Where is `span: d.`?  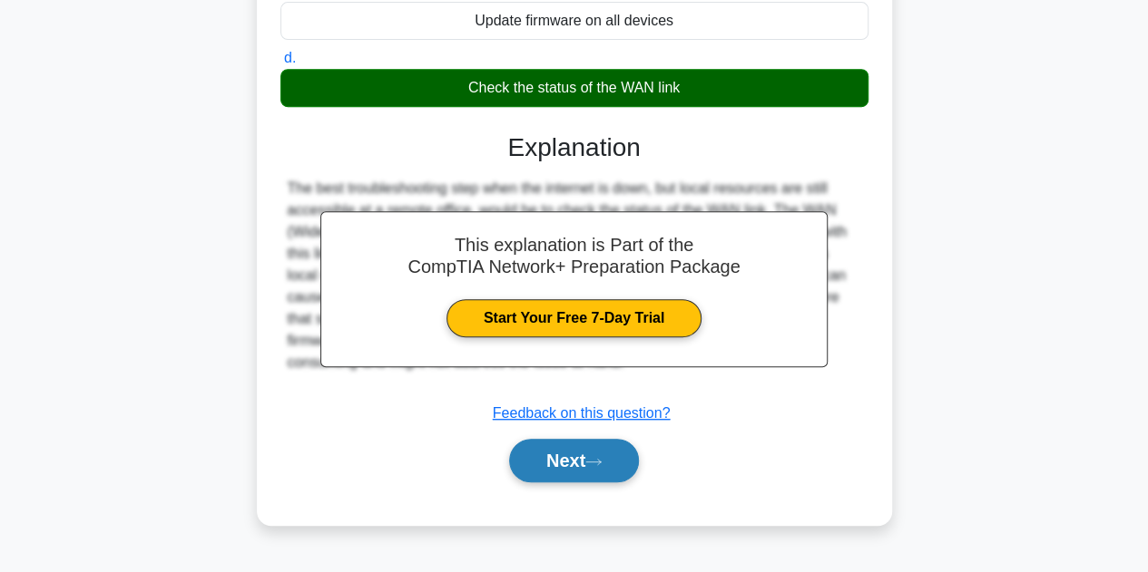
span: d. is located at coordinates (289, 57).